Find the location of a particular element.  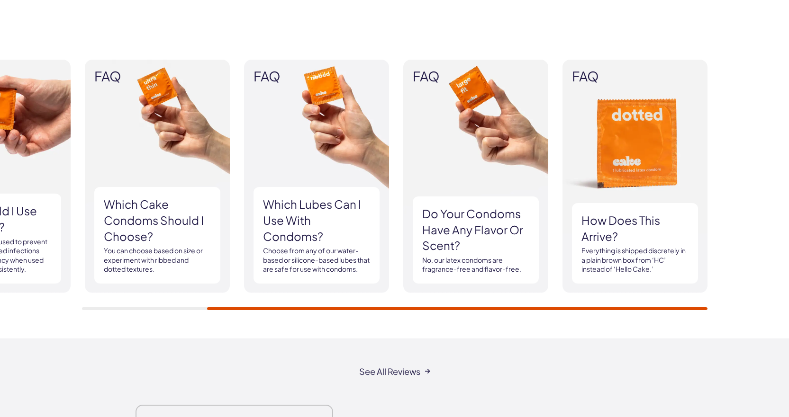

h3: How does this arrive? is located at coordinates (635, 228).